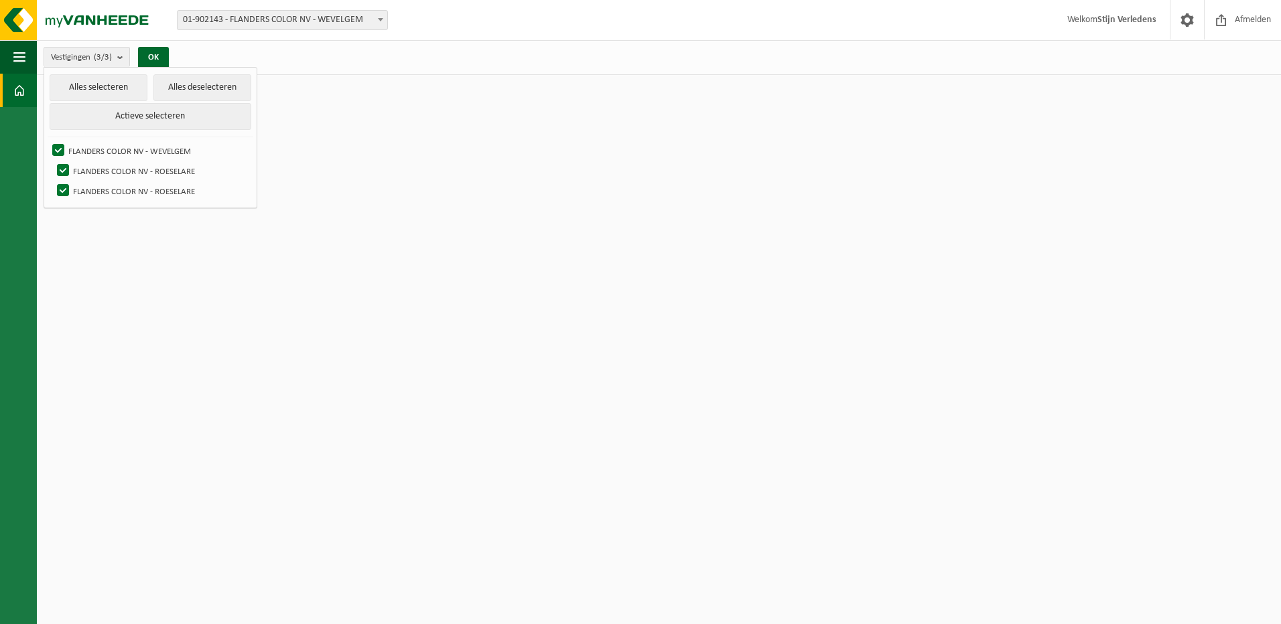 This screenshot has width=1281, height=624. Describe the element at coordinates (150, 117) in the screenshot. I see `button: Actieve selecteren` at that location.